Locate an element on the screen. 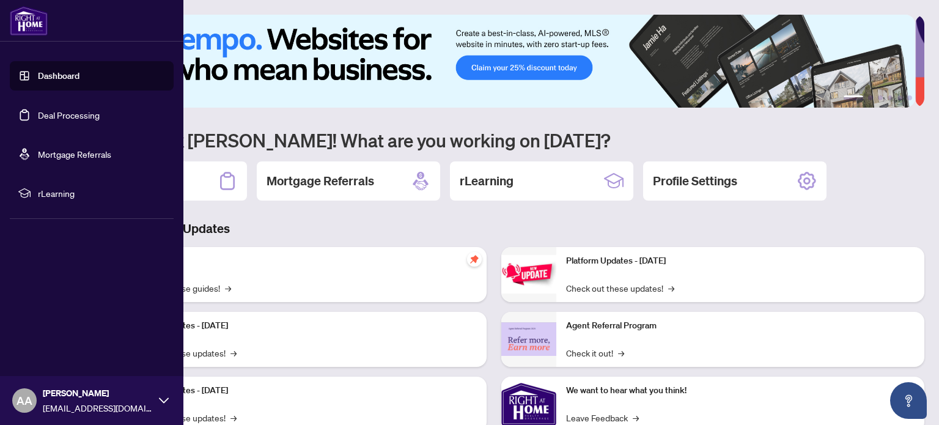 This screenshot has width=939, height=425. span: rLearning is located at coordinates (101, 193).